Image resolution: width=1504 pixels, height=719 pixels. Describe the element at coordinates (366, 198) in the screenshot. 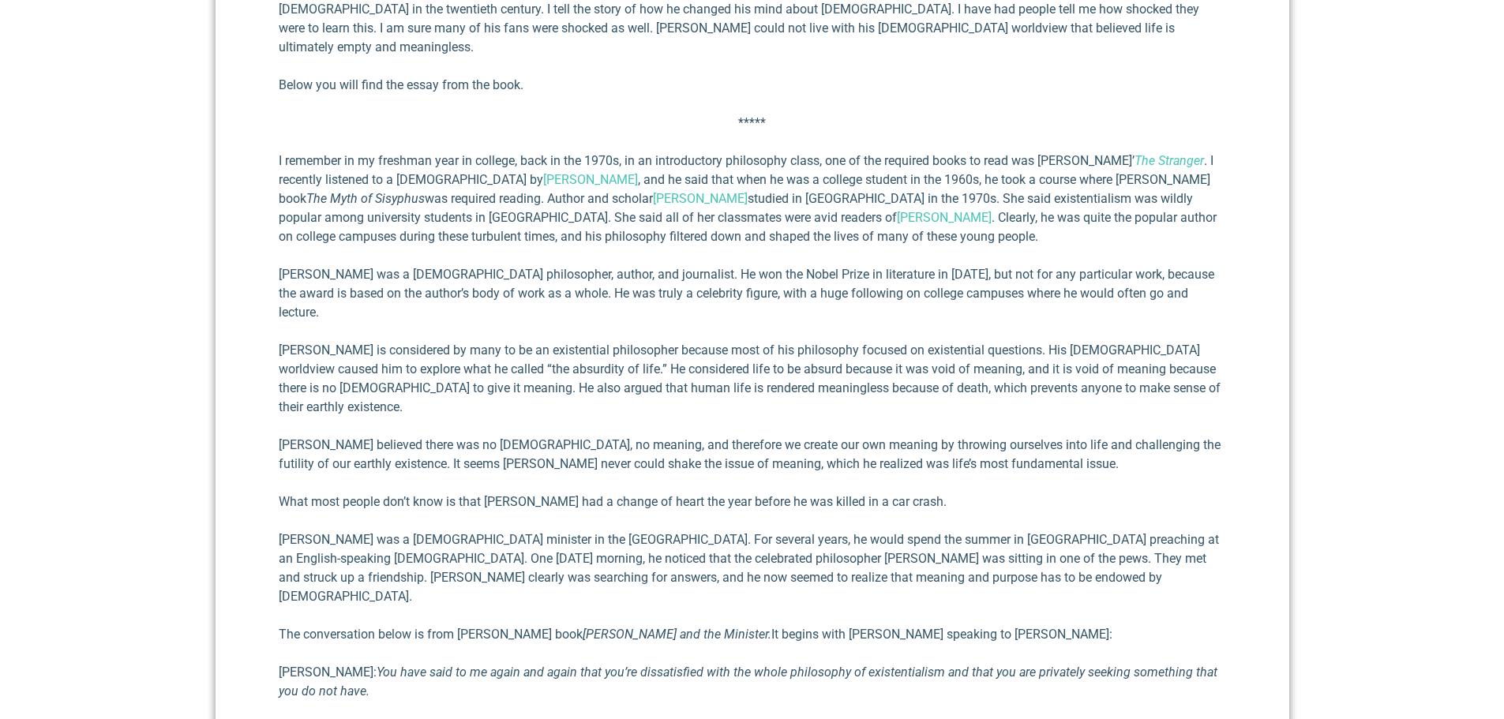

I see `em: The Myth of Sisyphus` at that location.